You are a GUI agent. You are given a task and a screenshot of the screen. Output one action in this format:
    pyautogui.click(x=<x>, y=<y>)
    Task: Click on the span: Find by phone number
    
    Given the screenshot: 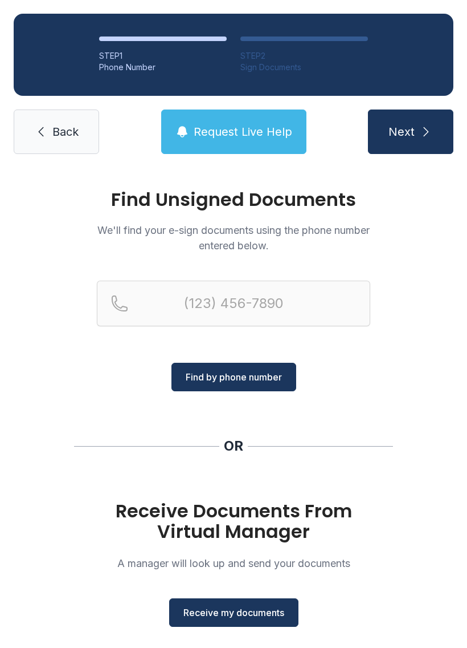 What is the action you would take?
    pyautogui.click(x=234, y=377)
    